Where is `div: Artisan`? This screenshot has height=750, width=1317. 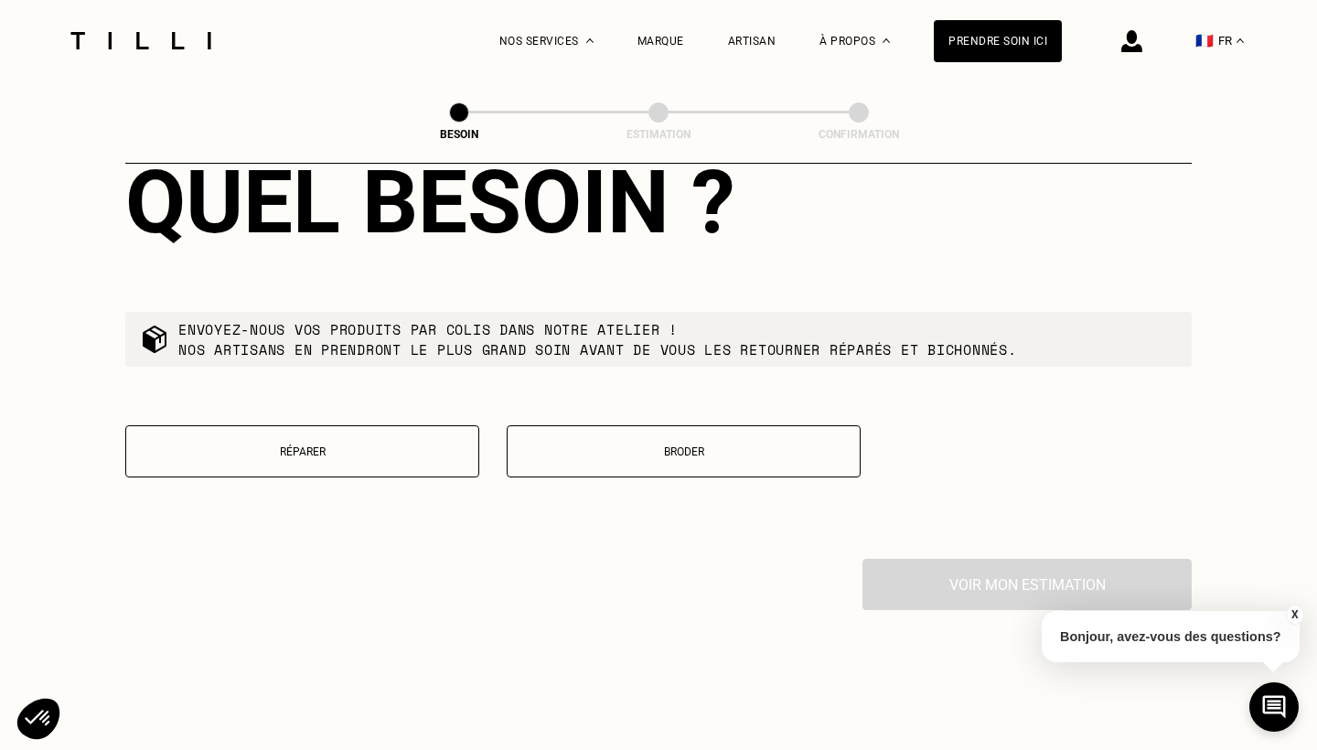 div: Artisan is located at coordinates (752, 41).